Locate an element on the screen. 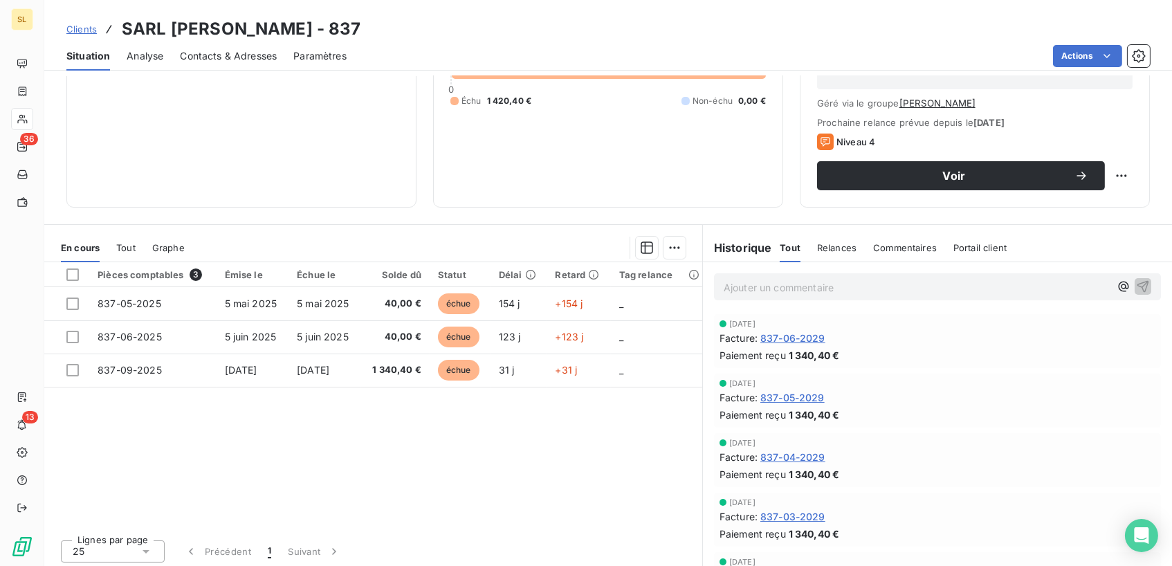  span: Géré via le groupe is located at coordinates (975, 103).